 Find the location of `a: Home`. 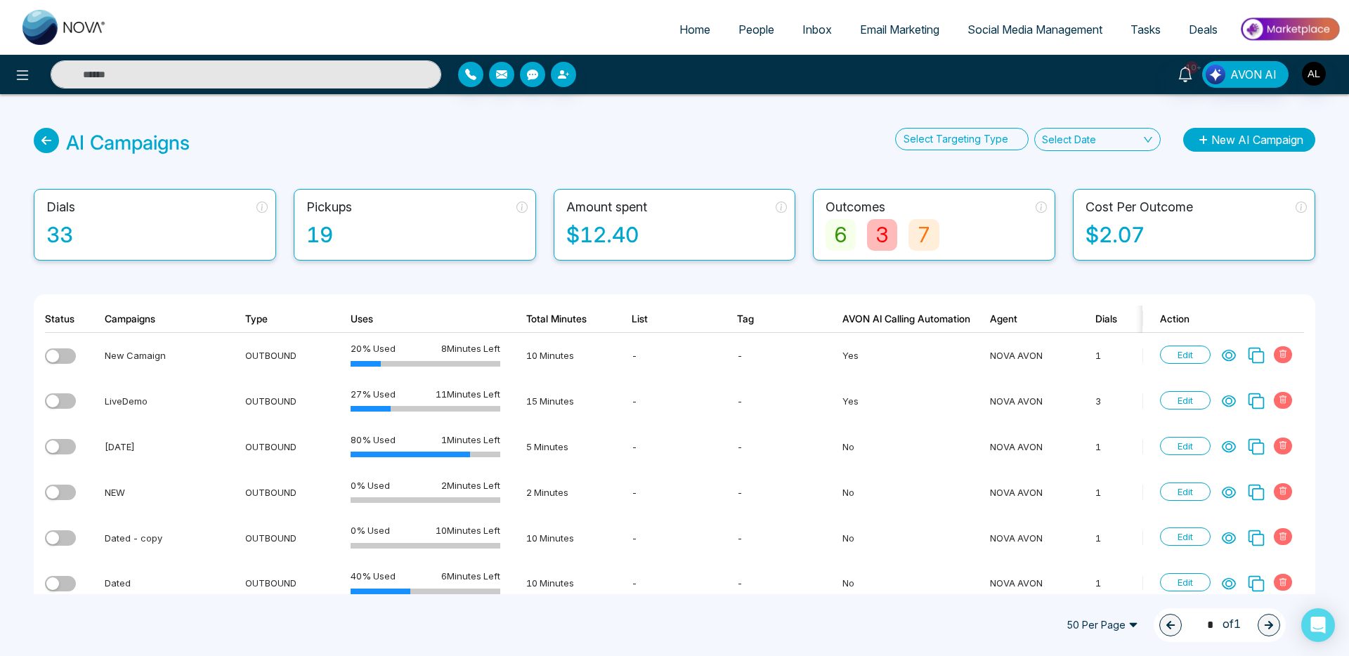

a: Home is located at coordinates (695, 30).